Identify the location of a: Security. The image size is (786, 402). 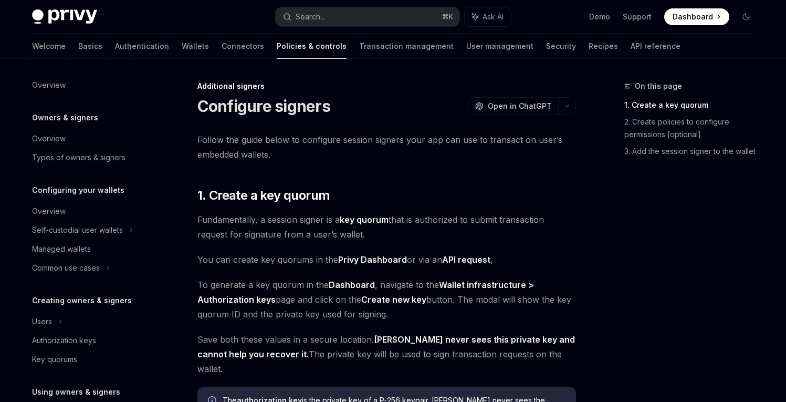
(561, 46).